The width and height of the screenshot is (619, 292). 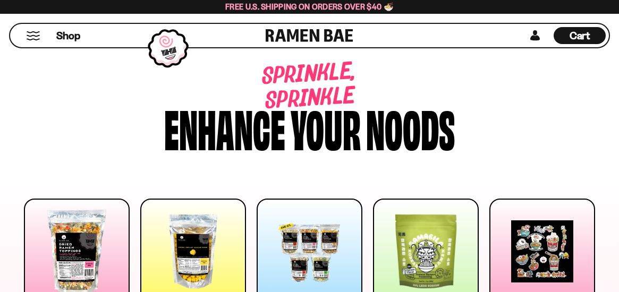 I want to click on a: Shop, so click(x=68, y=36).